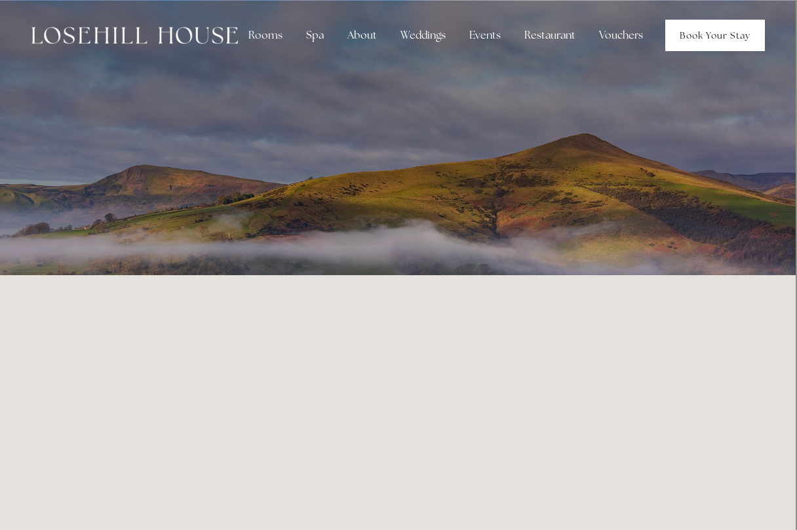 This screenshot has height=530, width=797. I want to click on div: Restaurant, so click(550, 35).